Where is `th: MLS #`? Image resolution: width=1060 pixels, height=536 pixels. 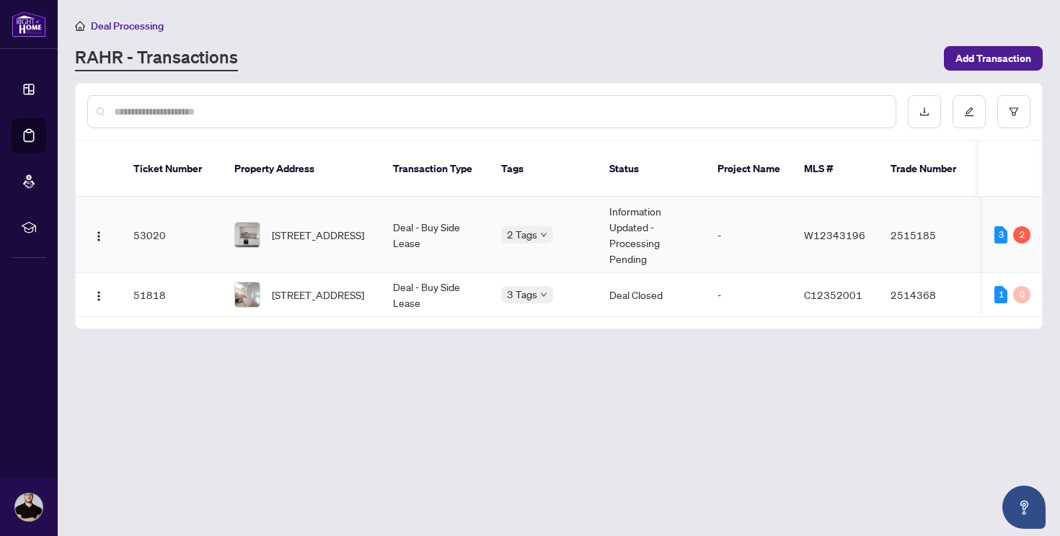 th: MLS # is located at coordinates (836, 169).